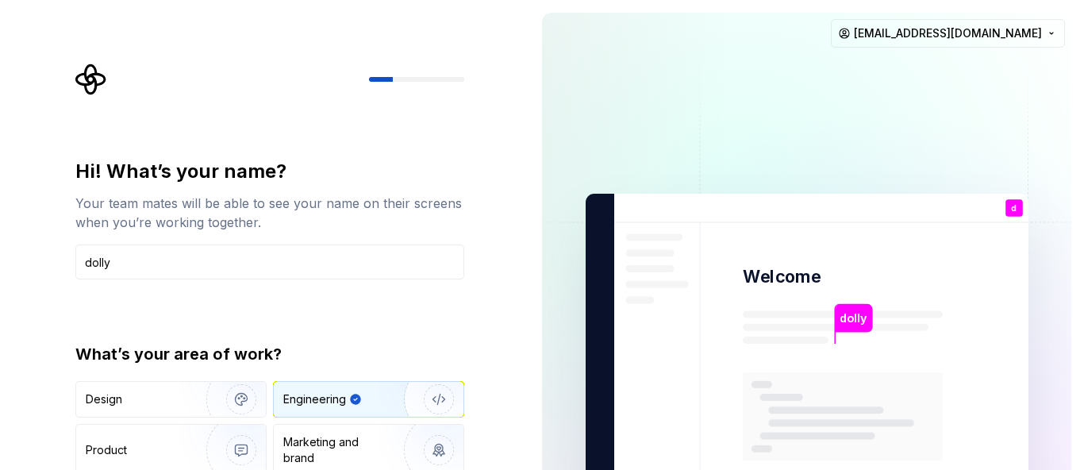 The width and height of the screenshot is (1084, 470). Describe the element at coordinates (106, 450) in the screenshot. I see `div: Product` at that location.